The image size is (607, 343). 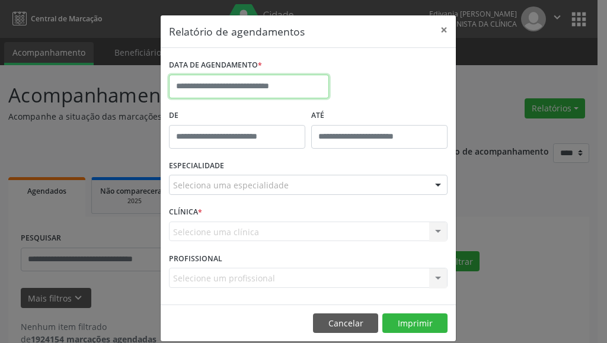 What do you see at coordinates (196, 166) in the screenshot?
I see `label: ESPECIALIDADE` at bounding box center [196, 166].